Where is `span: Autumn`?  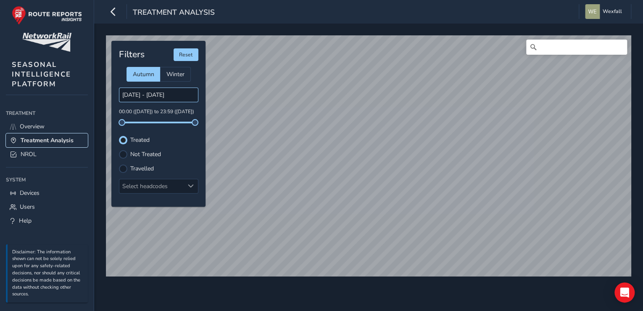 span: Autumn is located at coordinates (143, 74).